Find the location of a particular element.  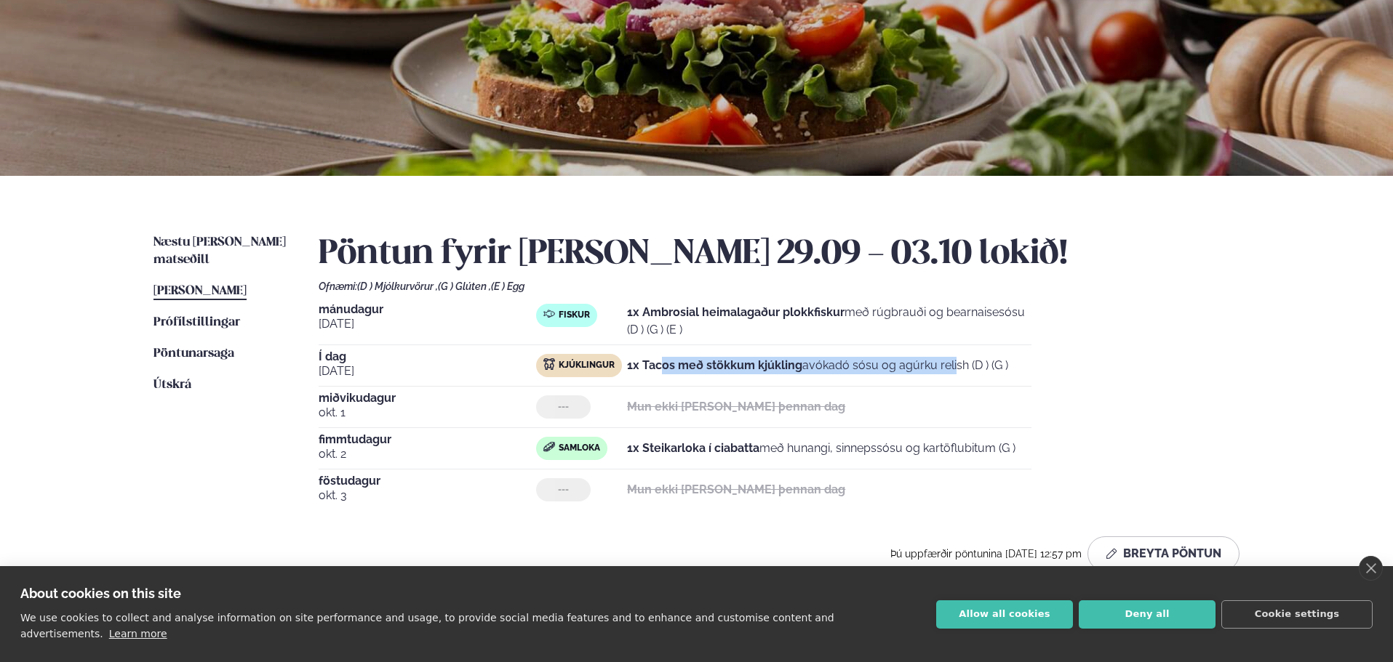

strong: About cookies on this site is located at coordinates (100, 593).